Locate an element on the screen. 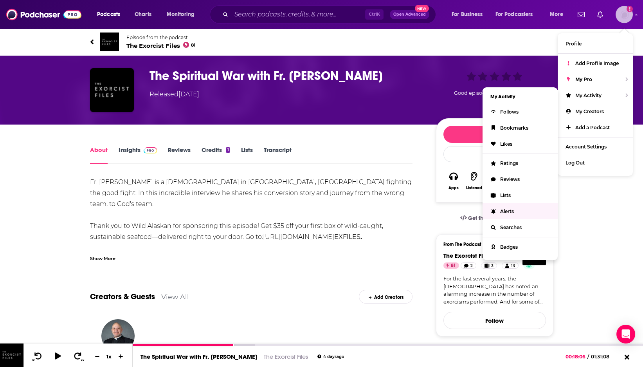 The width and height of the screenshot is (643, 367). span: Logged in as TinaPugh is located at coordinates (624, 14).